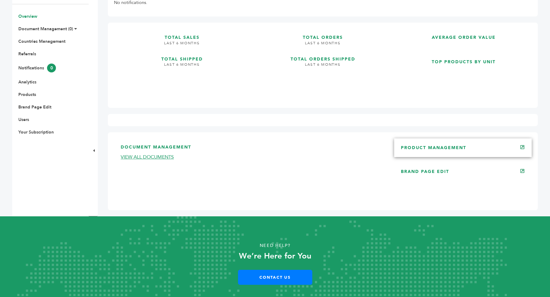 This screenshot has height=297, width=550. I want to click on a: Overview, so click(28, 16).